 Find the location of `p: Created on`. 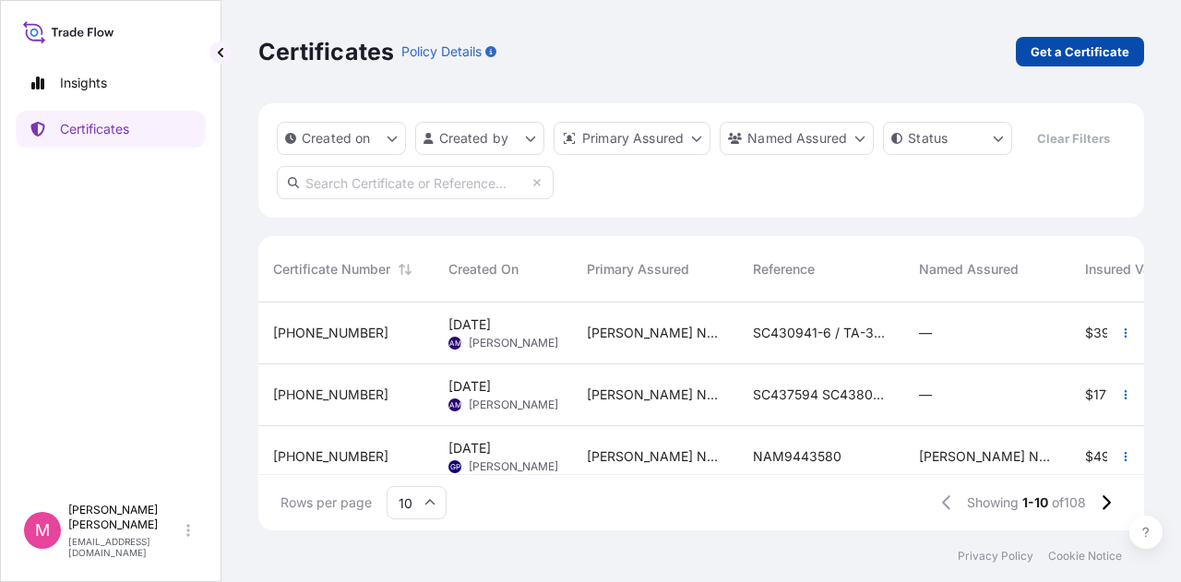

p: Created on is located at coordinates (336, 138).